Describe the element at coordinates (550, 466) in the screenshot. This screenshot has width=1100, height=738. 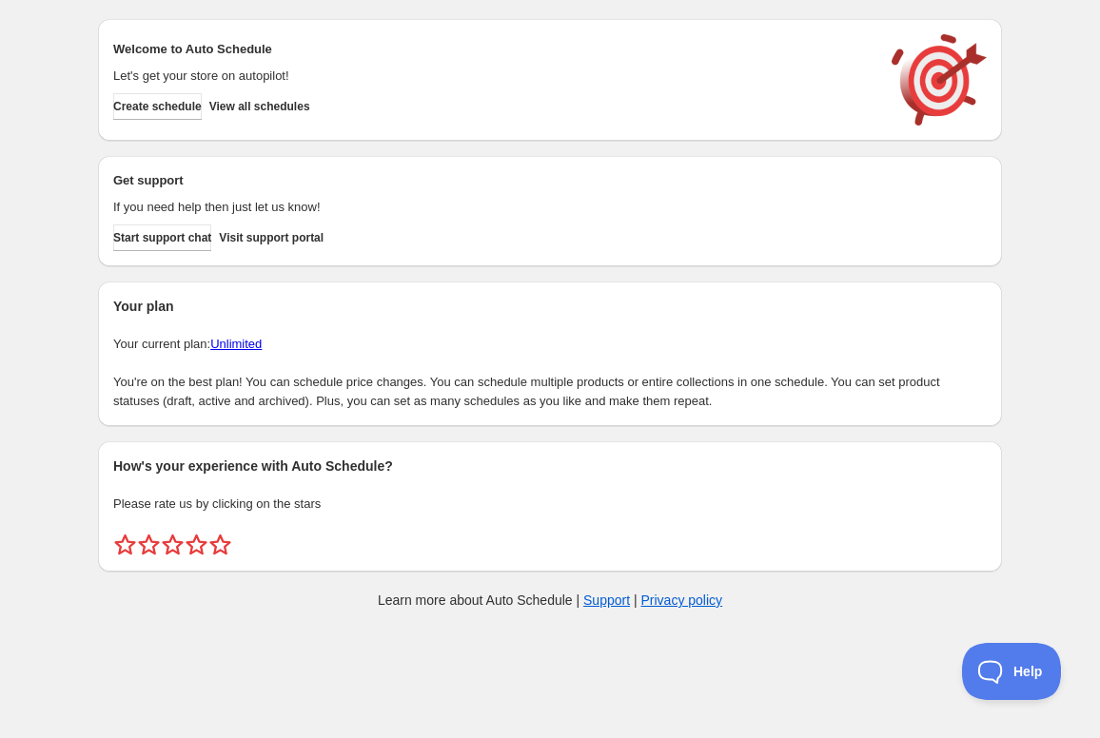
I see `h2: How's your experience with Auto Schedule?` at that location.